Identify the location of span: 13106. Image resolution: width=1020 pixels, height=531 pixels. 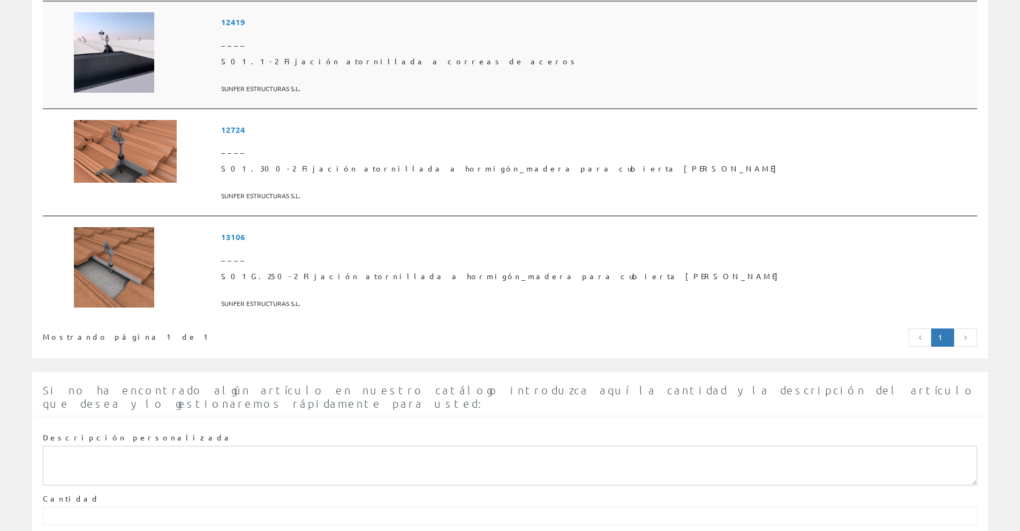
(597, 237).